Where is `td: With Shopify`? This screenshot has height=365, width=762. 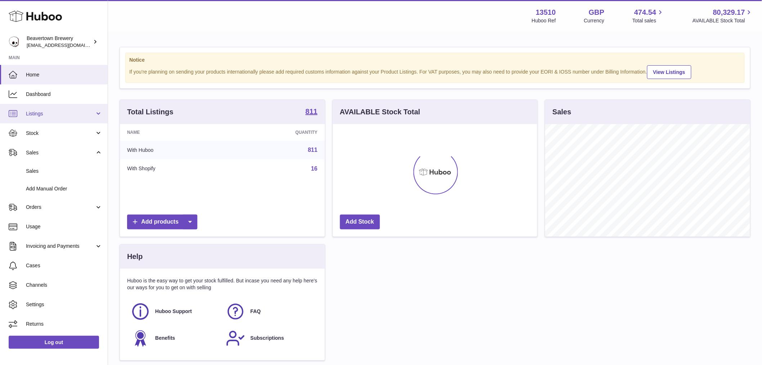 td: With Shopify is located at coordinates (175, 169).